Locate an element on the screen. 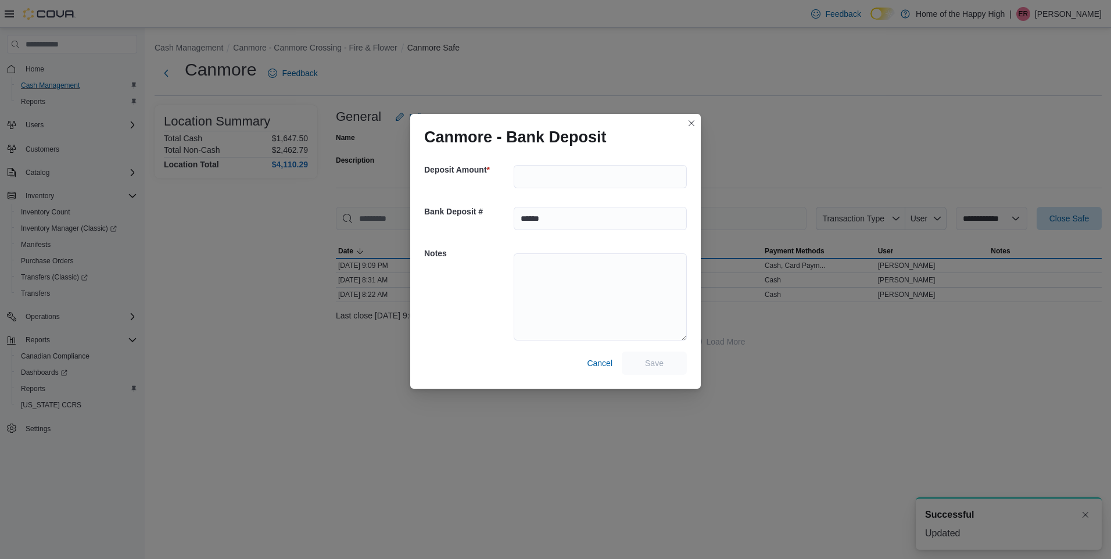 This screenshot has height=559, width=1111. h5: Deposit Amount is located at coordinates (468, 170).